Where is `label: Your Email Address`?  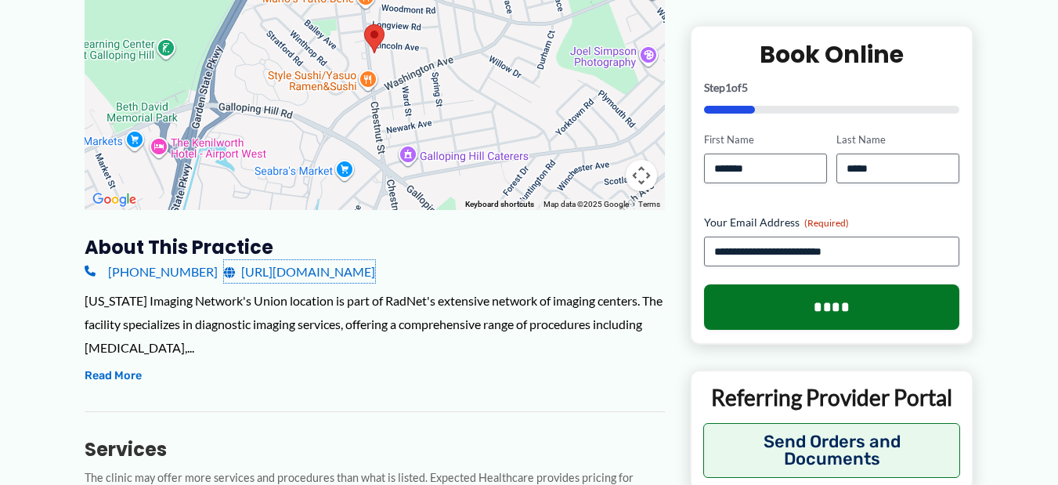
label: Your Email Address is located at coordinates (831, 222).